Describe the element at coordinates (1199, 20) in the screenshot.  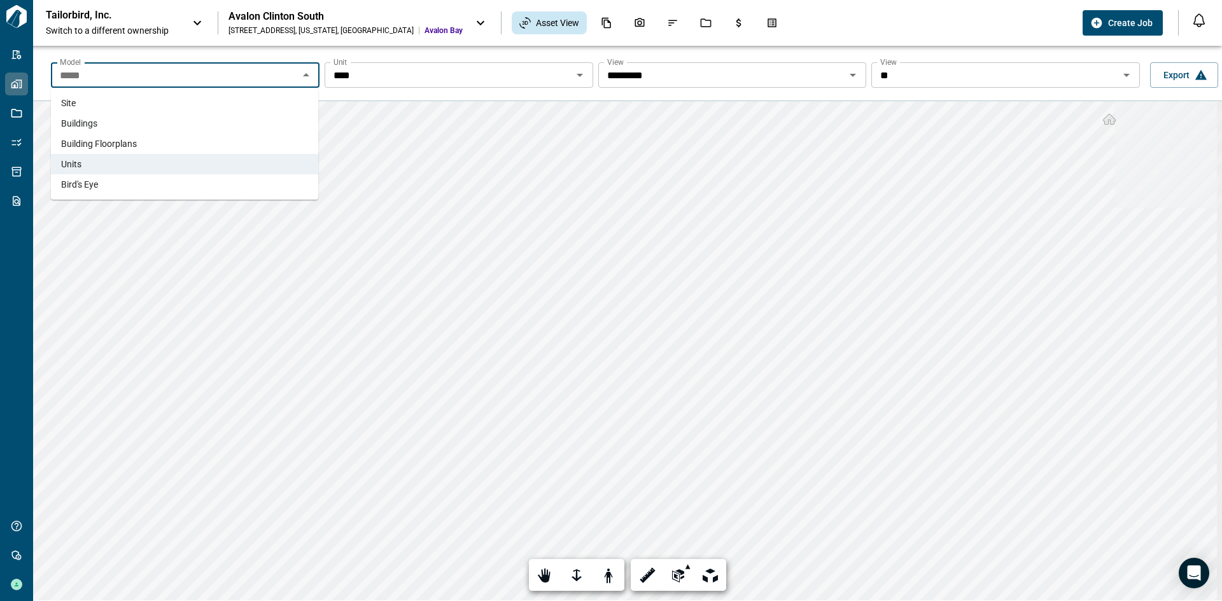
I see `button: Open notification feed` at that location.